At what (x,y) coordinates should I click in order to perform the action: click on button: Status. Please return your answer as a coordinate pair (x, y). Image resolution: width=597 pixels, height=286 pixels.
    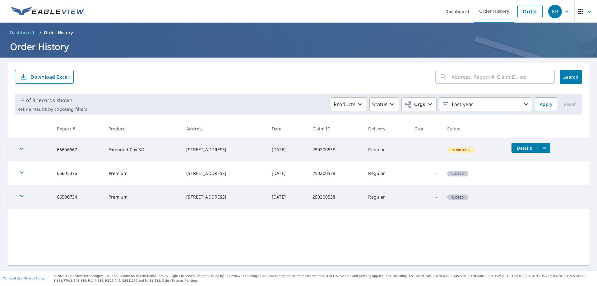
    Looking at the image, I should click on (384, 104).